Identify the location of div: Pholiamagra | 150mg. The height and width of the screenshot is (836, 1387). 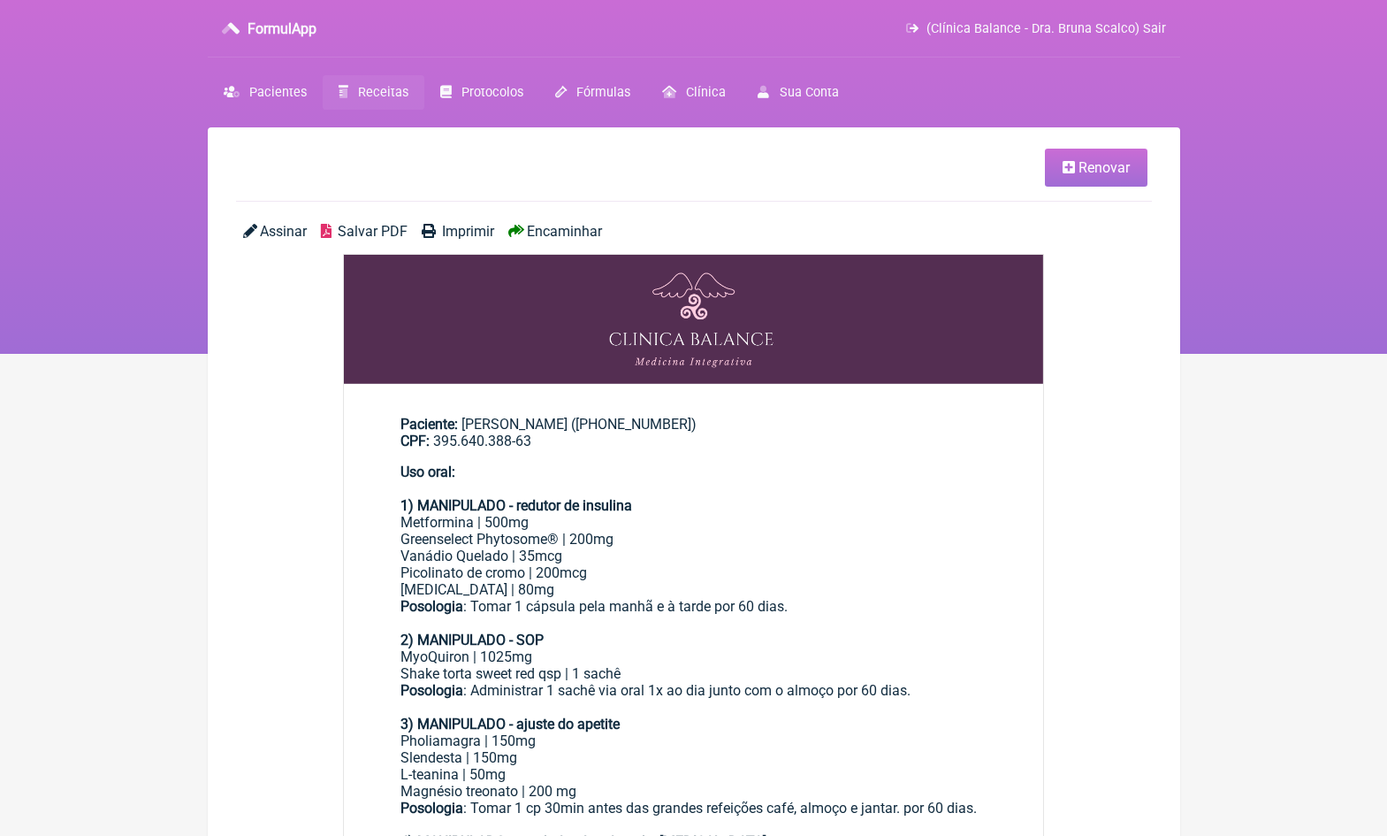
(694, 740).